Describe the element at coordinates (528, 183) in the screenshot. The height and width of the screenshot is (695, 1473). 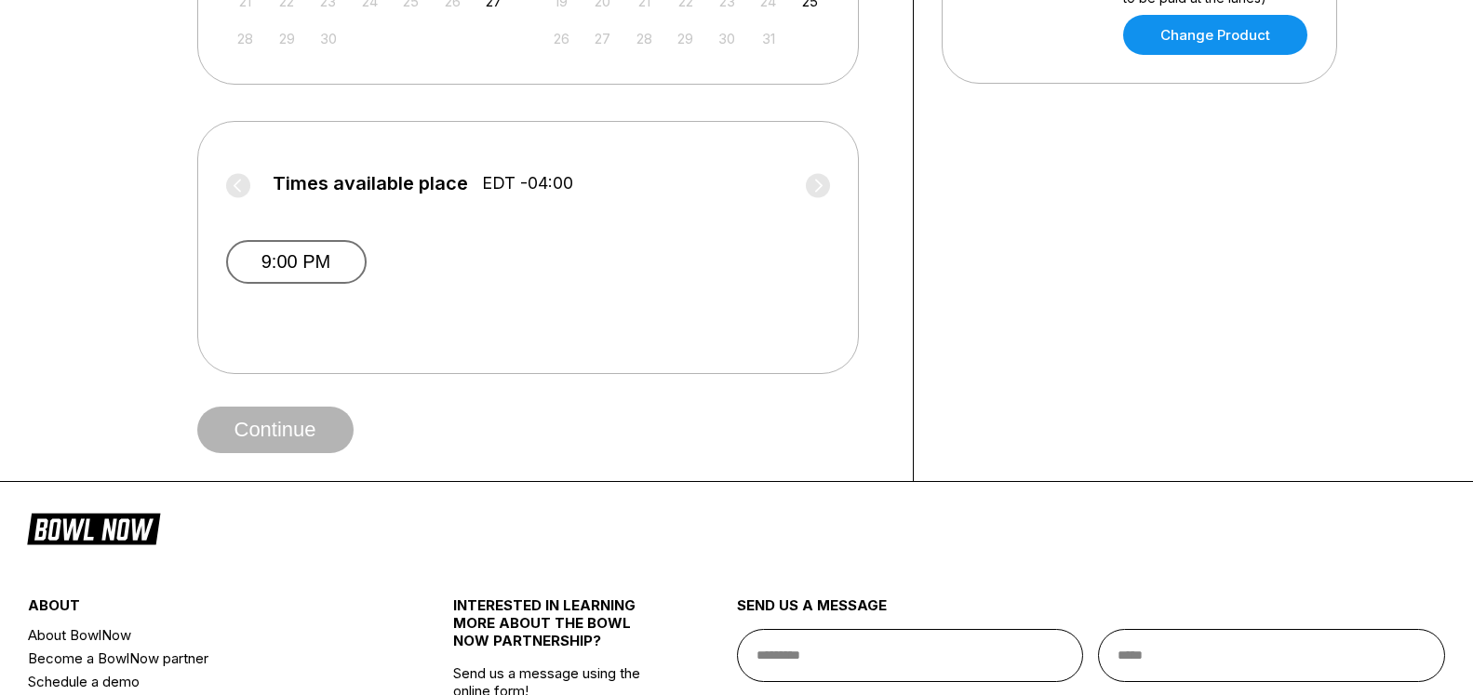
I see `span: EDT -04:00` at that location.